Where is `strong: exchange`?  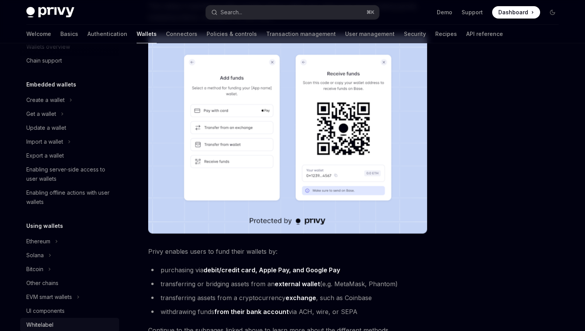
strong: exchange is located at coordinates (300, 298).